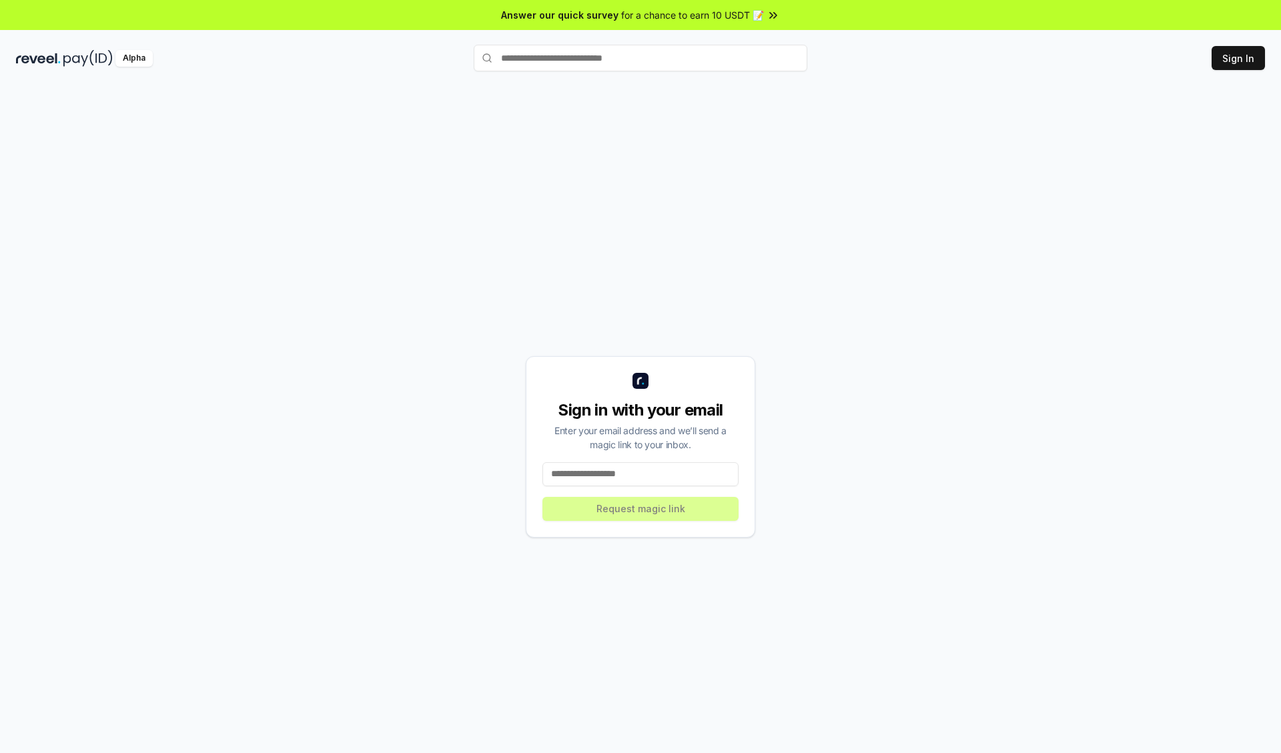  I want to click on span: for a chance to earn 10 USDT 📝, so click(693, 15).